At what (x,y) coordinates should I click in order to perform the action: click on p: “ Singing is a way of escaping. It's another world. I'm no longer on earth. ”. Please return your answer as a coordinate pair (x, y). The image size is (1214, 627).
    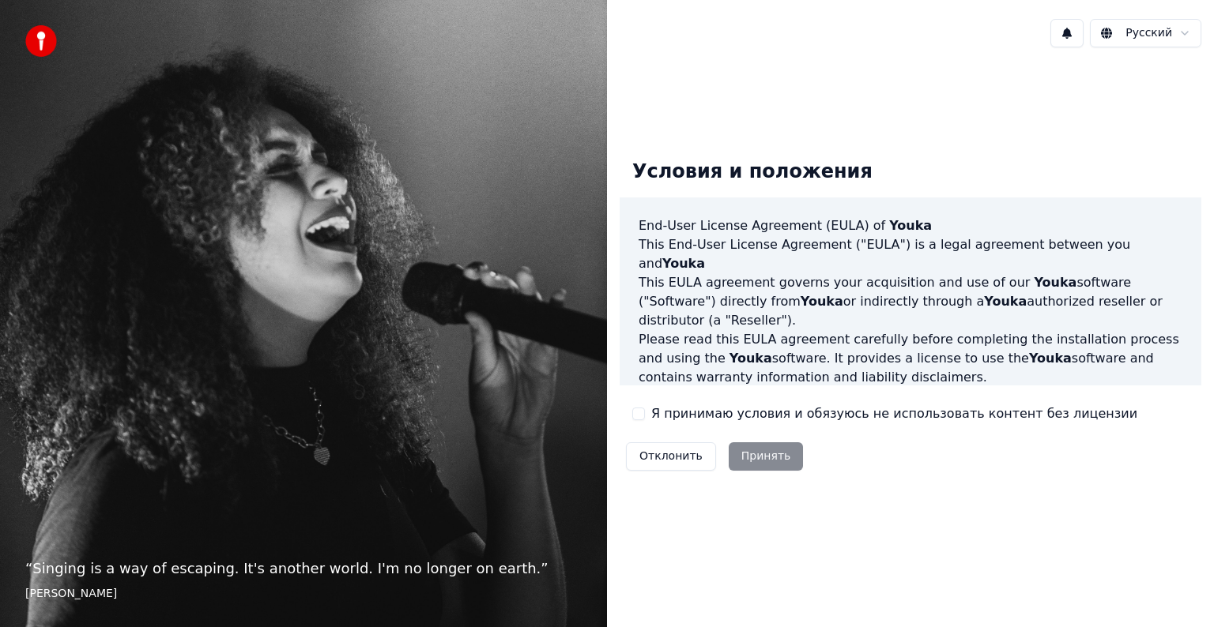
    Looking at the image, I should click on (303, 569).